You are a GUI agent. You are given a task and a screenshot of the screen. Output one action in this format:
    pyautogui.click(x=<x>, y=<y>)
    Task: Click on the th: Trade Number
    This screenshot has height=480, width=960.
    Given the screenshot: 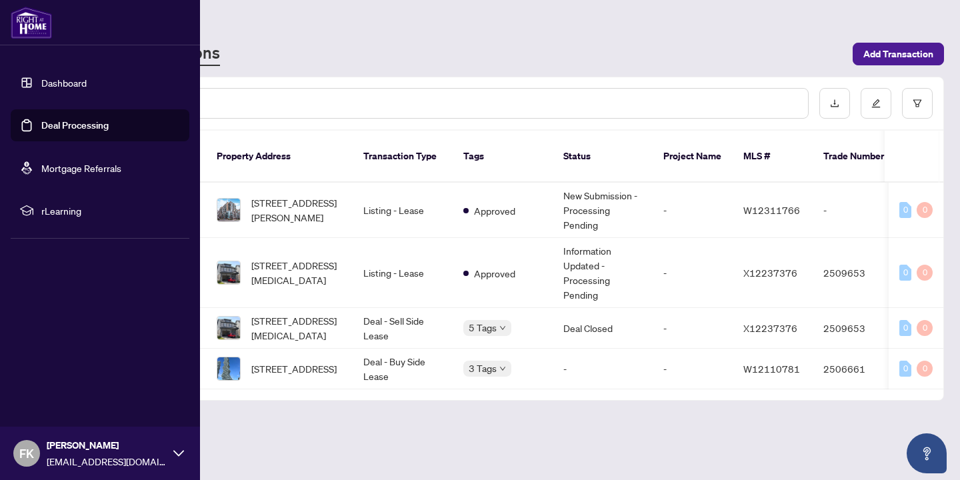 What is the action you would take?
    pyautogui.click(x=860, y=157)
    